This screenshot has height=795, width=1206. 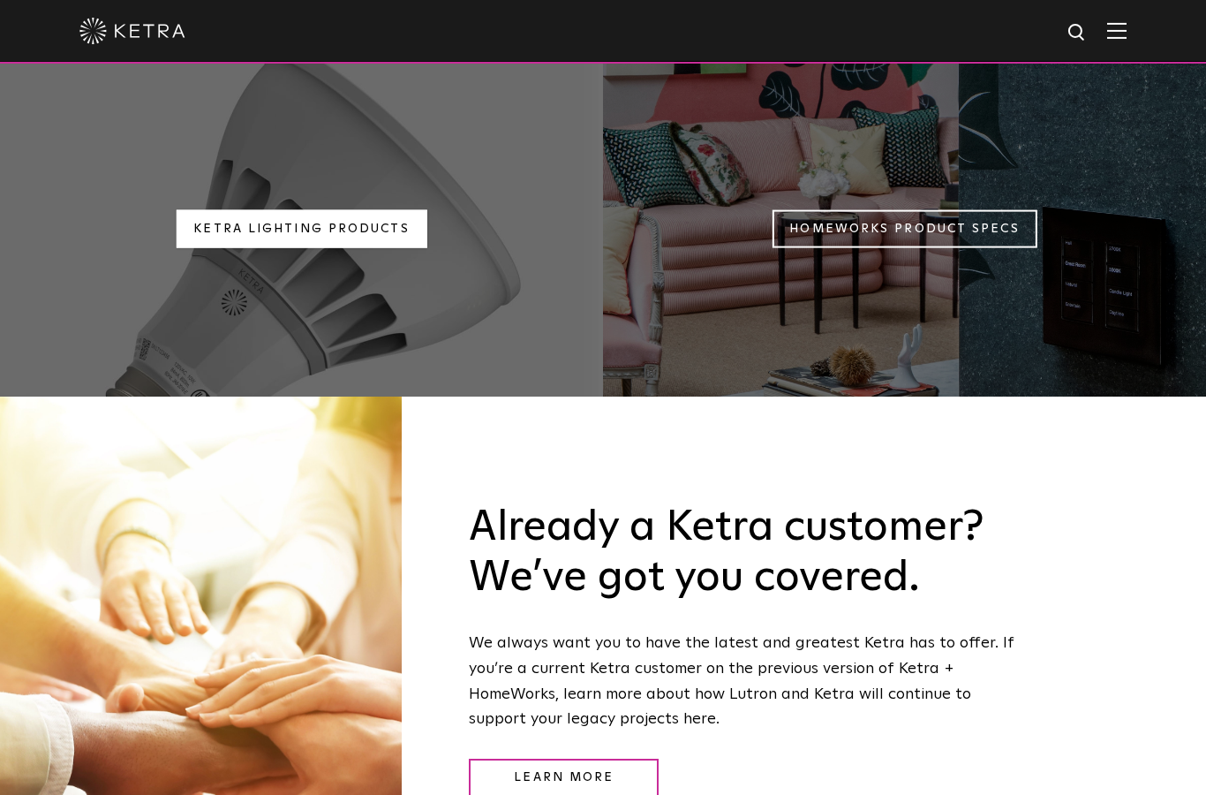 What do you see at coordinates (904, 229) in the screenshot?
I see `a: Homeworks Product Specs` at bounding box center [904, 229].